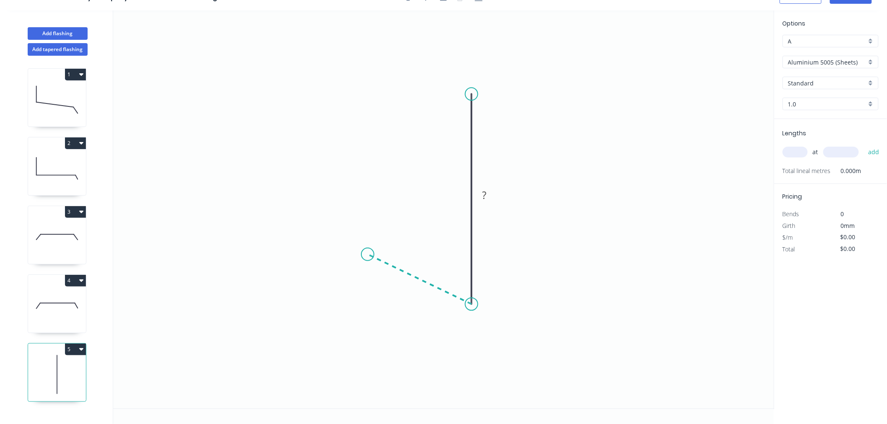  What do you see at coordinates (794, 23) in the screenshot?
I see `span: Options` at bounding box center [794, 23].